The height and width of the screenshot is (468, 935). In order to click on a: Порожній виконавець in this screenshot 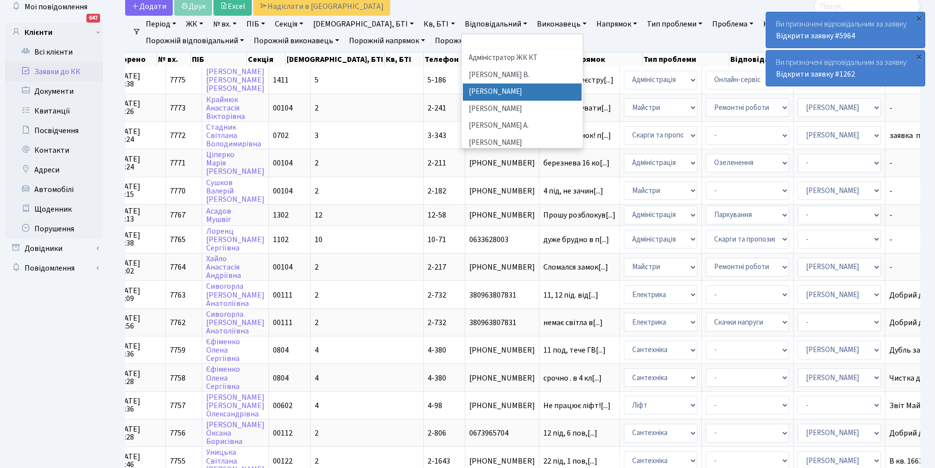, I will do `click(296, 41)`.